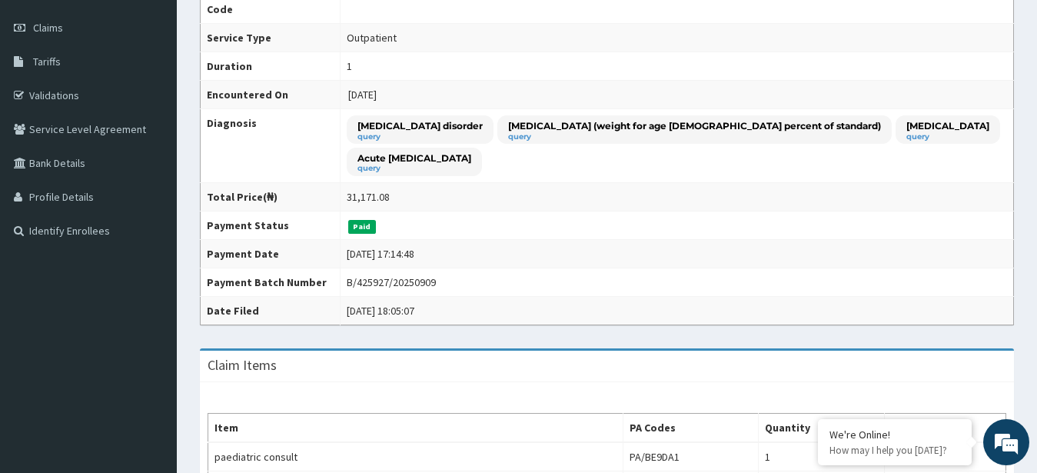  I want to click on th: Duration, so click(271, 66).